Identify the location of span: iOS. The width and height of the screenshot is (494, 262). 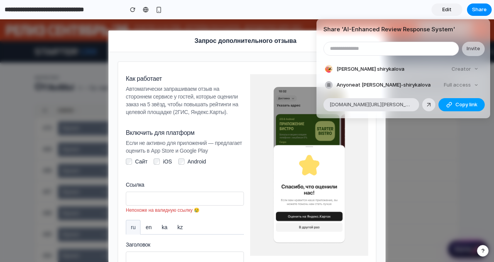
(167, 142).